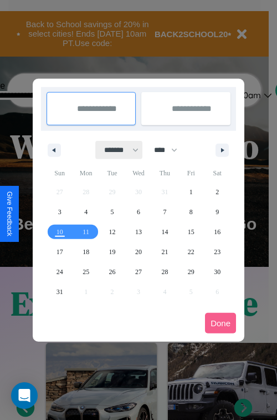 The image size is (277, 420). I want to click on button: 17, so click(59, 252).